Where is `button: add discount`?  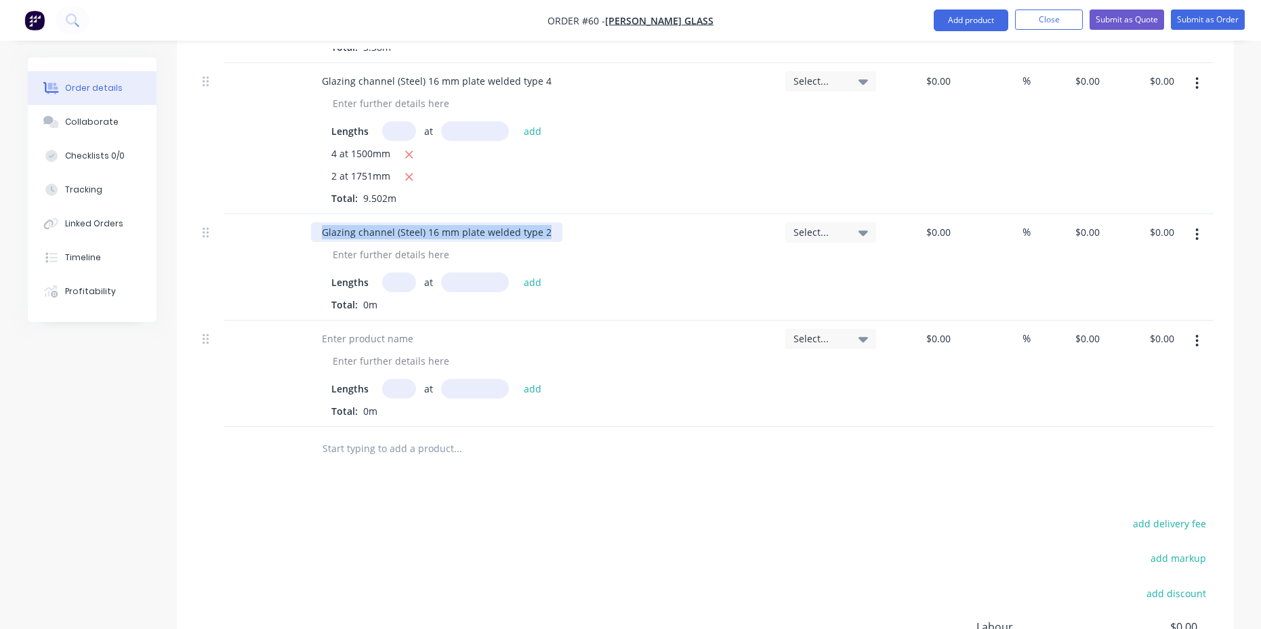 button: add discount is located at coordinates (1176, 592).